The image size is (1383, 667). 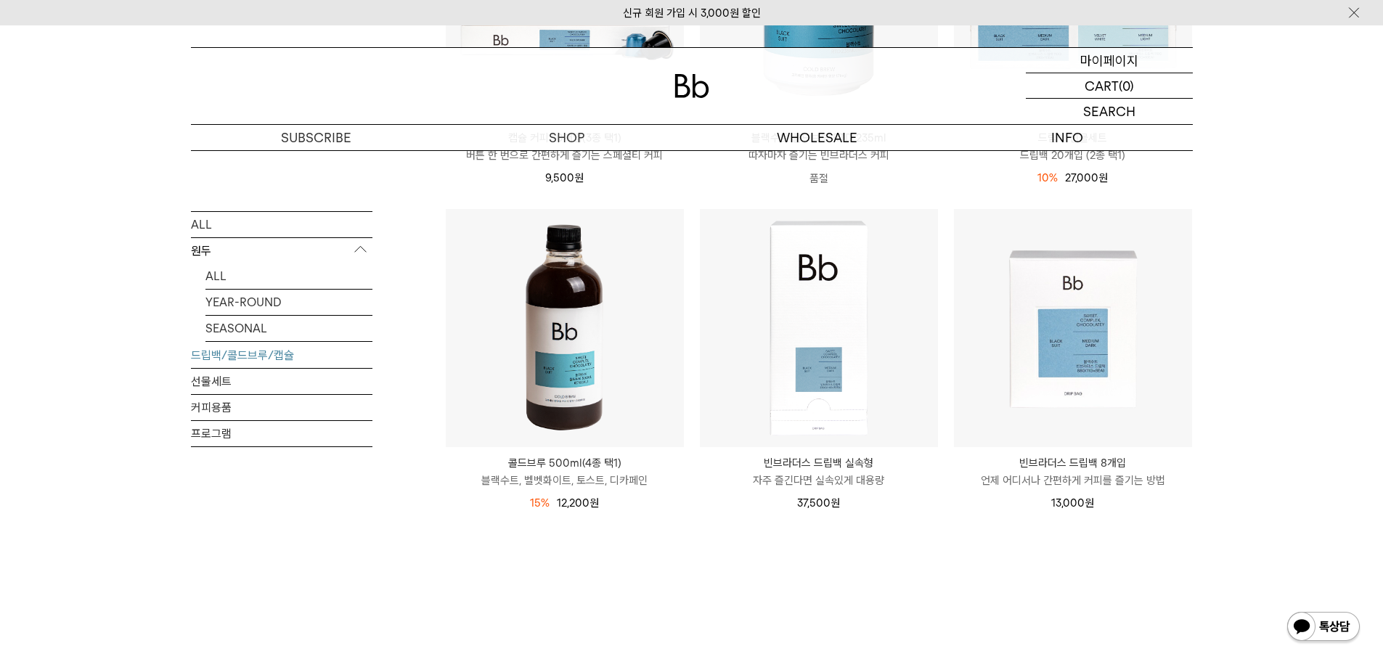 I want to click on p: 따자마자 즐기는 빈브라더스 커피, so click(x=819, y=155).